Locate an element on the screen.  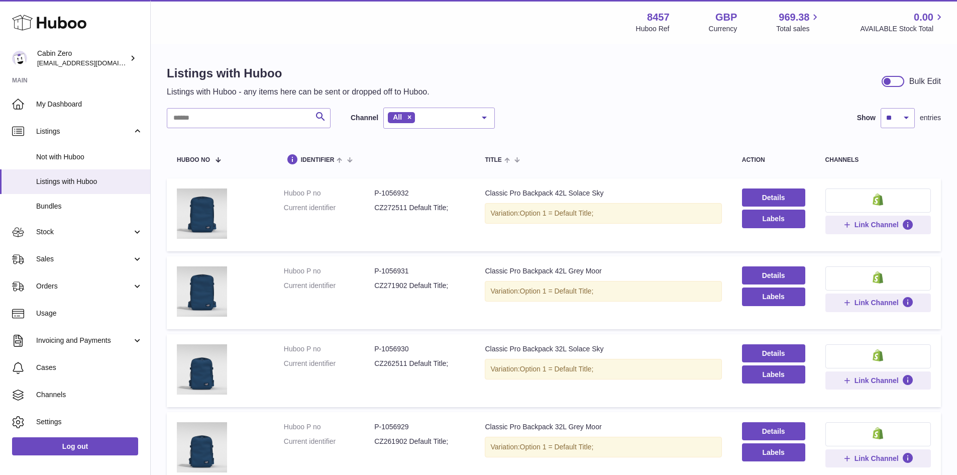
div: Classic Pro Backpack 42L Solace Sky is located at coordinates (603, 193).